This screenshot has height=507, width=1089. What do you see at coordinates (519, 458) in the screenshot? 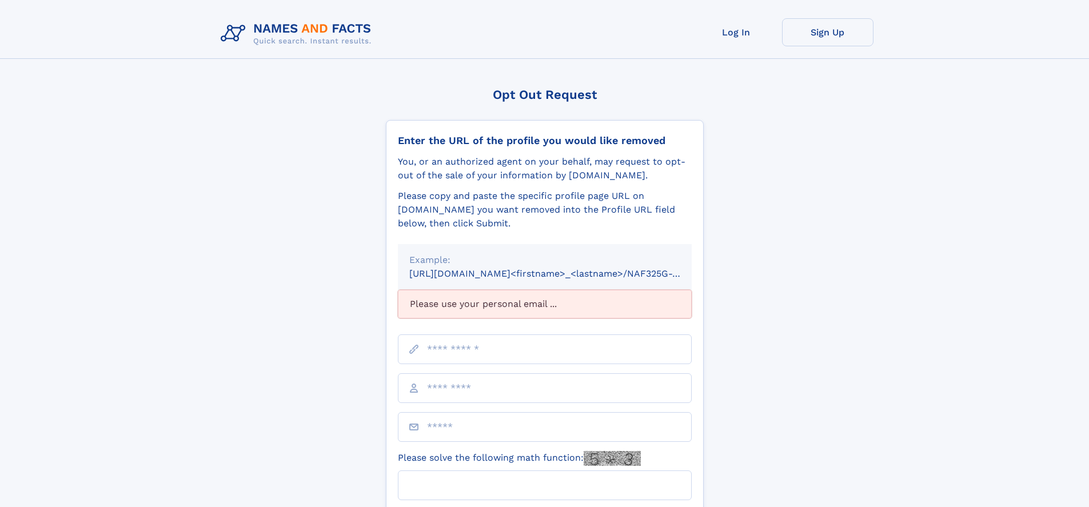
I see `label: Please solve the following math function:` at bounding box center [519, 458].